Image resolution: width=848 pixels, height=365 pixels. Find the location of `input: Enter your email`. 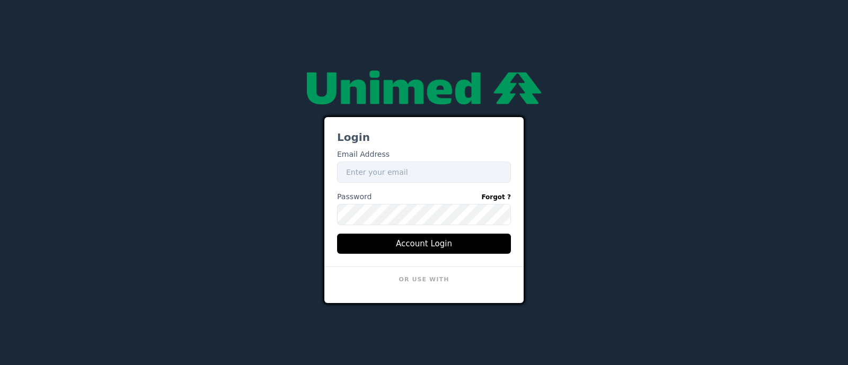

input: Enter your email is located at coordinates (424, 172).